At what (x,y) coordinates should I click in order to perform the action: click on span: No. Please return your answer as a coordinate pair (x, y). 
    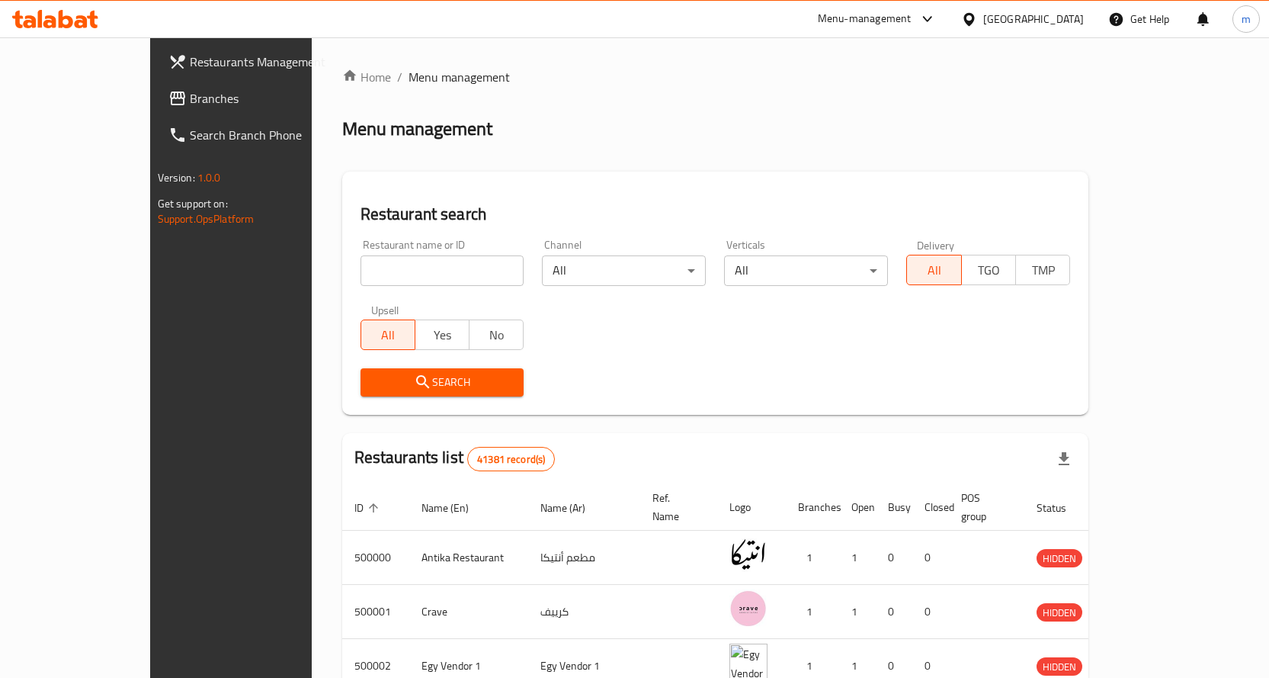
    Looking at the image, I should click on (496, 335).